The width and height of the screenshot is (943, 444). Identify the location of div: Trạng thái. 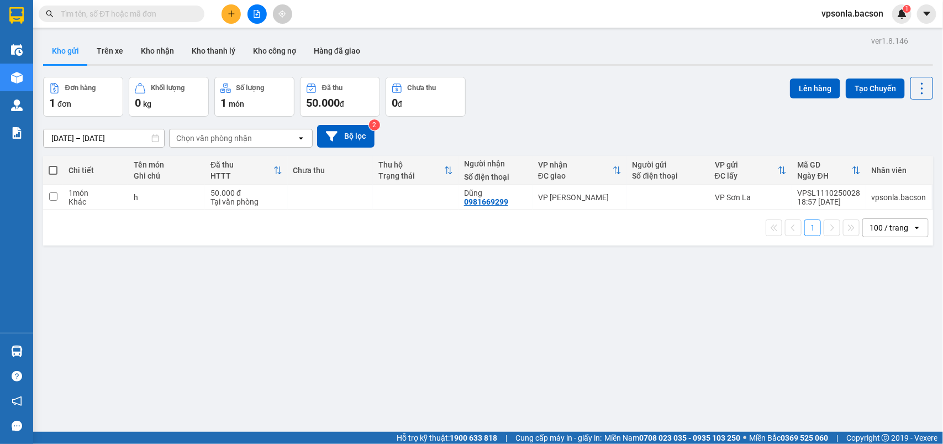
(411, 176).